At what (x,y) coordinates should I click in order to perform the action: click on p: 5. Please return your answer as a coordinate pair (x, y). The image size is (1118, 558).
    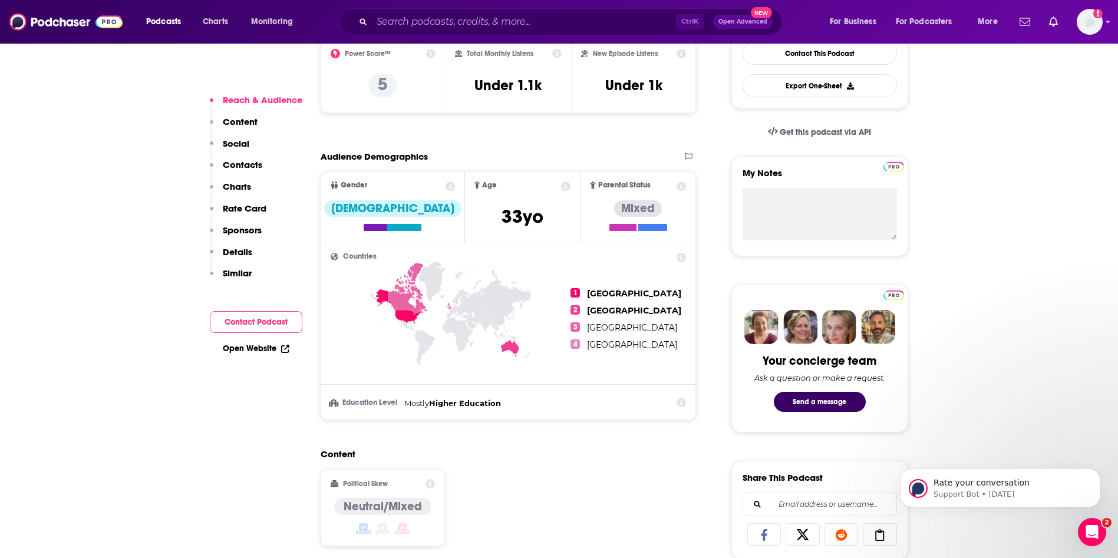
    Looking at the image, I should click on (383, 85).